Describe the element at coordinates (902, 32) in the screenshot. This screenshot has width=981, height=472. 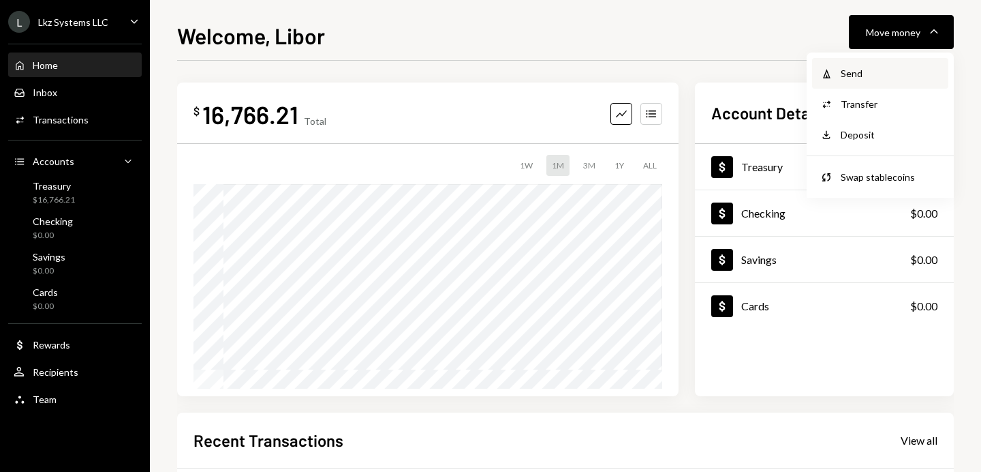
I see `button: Move money` at that location.